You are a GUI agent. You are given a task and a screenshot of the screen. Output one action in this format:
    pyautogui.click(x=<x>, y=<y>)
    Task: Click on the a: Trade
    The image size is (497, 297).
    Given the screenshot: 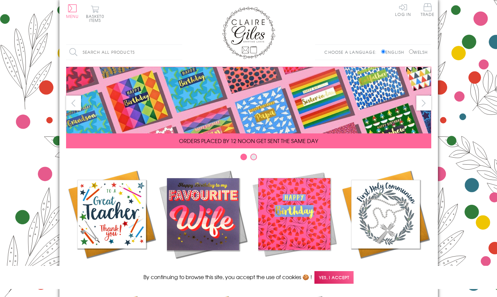 What is the action you would take?
    pyautogui.click(x=427, y=10)
    